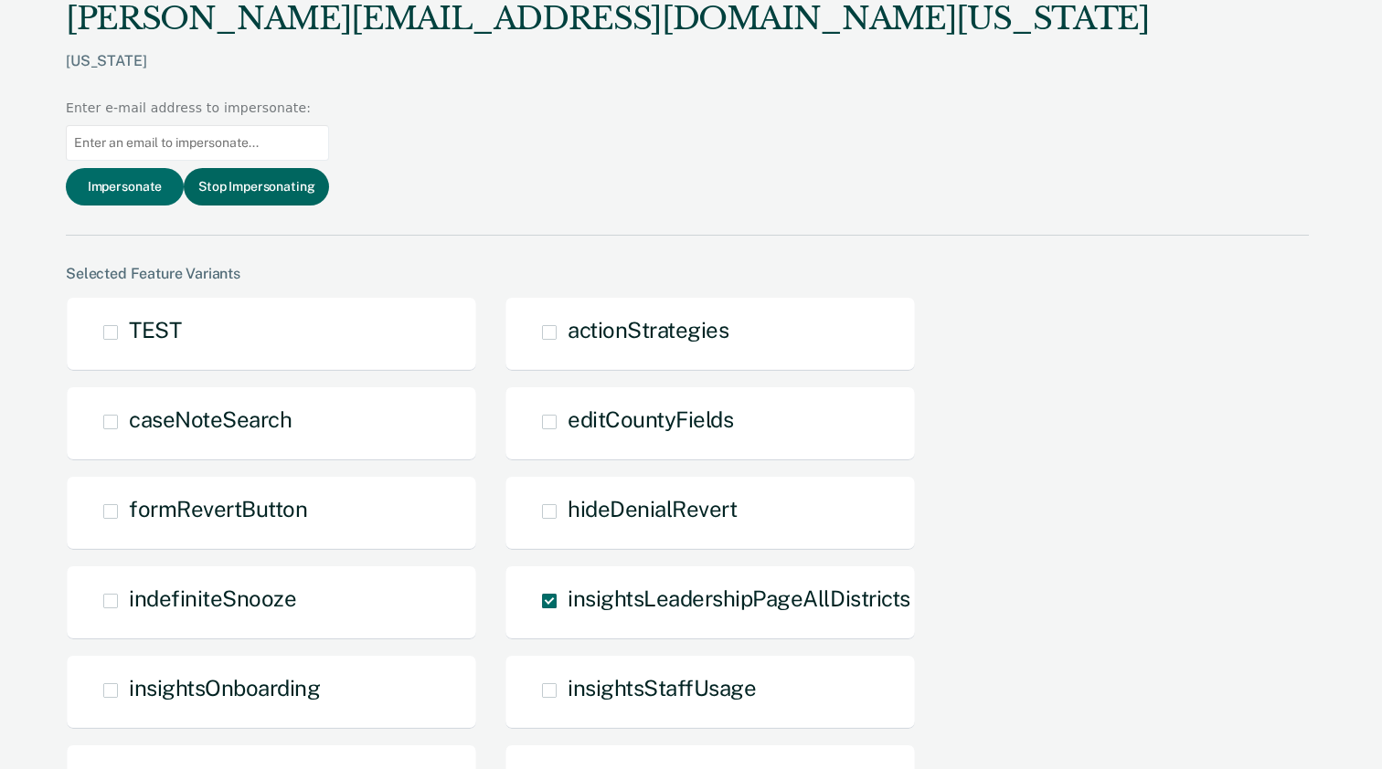 The image size is (1382, 769). I want to click on div: Selected Feature Variants, so click(687, 273).